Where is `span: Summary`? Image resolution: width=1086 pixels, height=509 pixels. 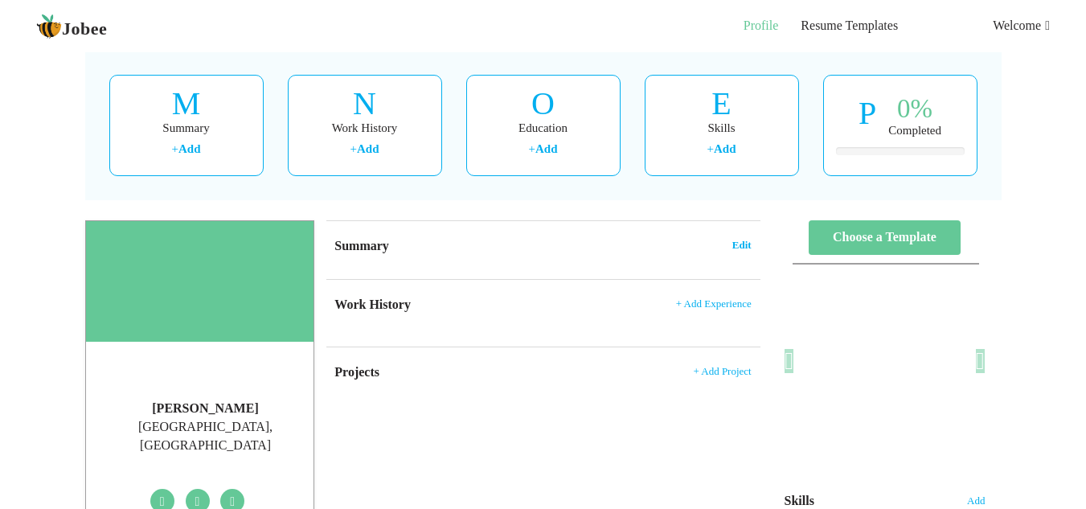 span: Summary is located at coordinates (362, 245).